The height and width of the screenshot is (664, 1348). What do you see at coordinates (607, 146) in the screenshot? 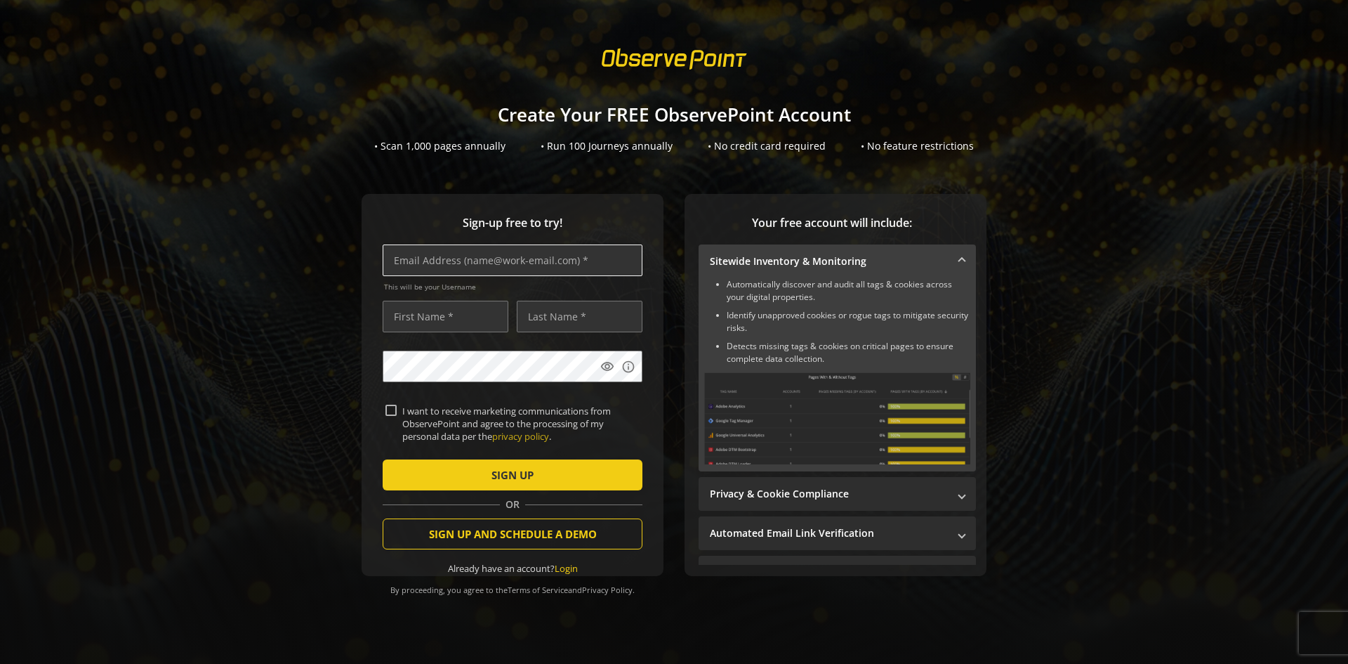
I see `div: • Run 100 Journeys annually` at bounding box center [607, 146].